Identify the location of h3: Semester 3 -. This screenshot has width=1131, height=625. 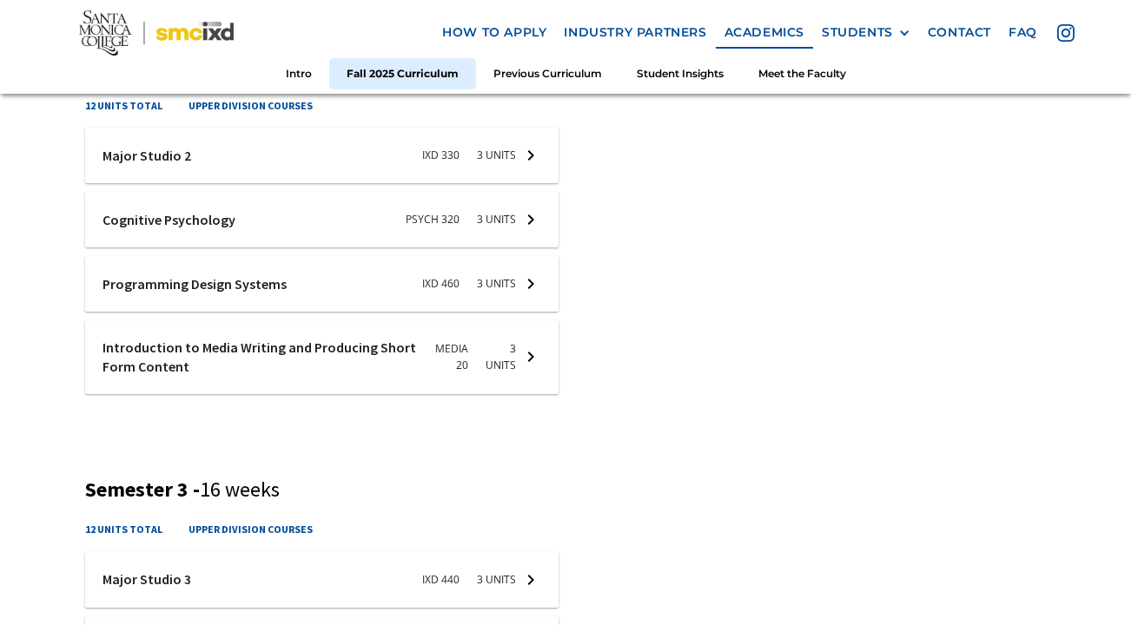
(565, 490).